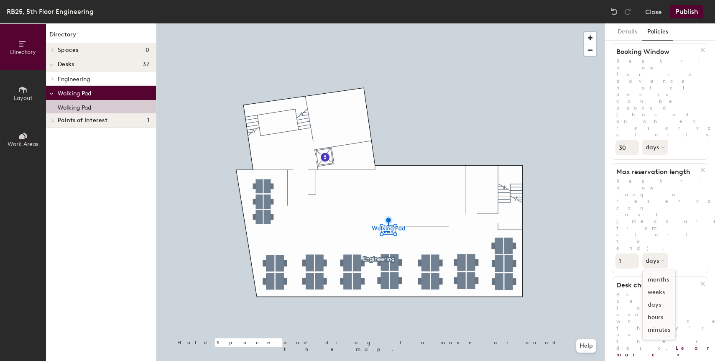 The width and height of the screenshot is (715, 361). Describe the element at coordinates (627, 12) in the screenshot. I see `img: Redo` at that location.